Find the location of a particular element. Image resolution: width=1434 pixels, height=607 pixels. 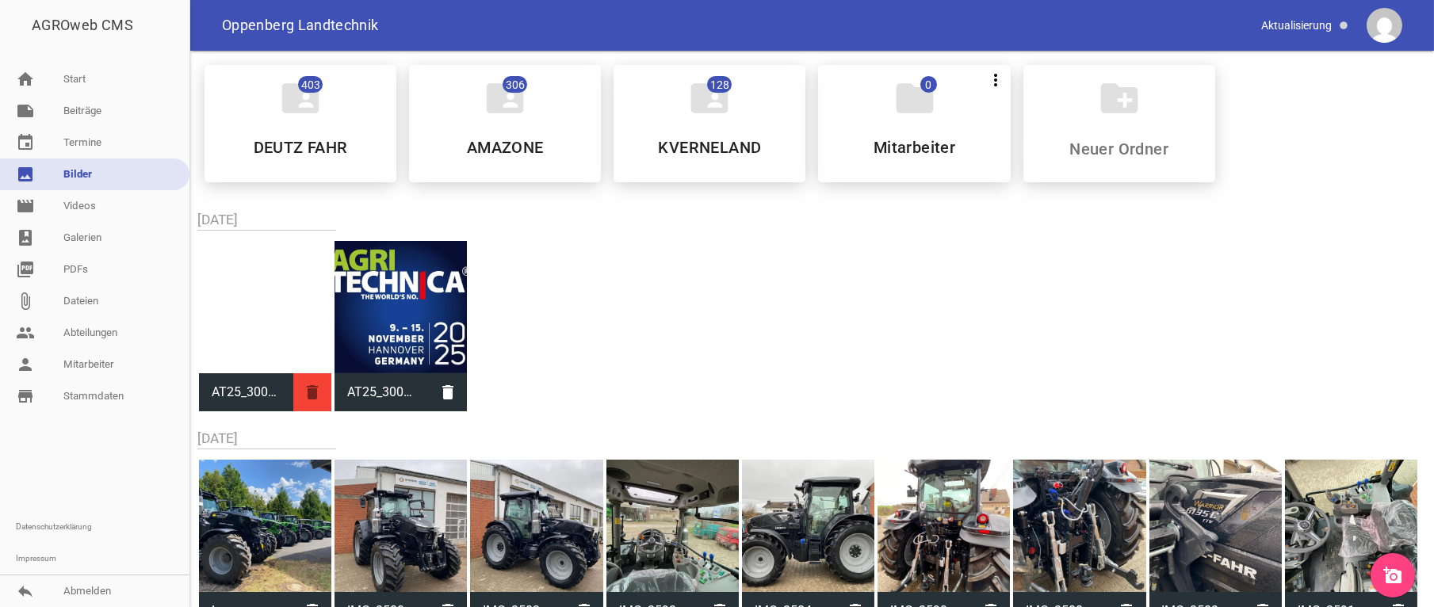

h5: AMAZONE is located at coordinates (505, 147).